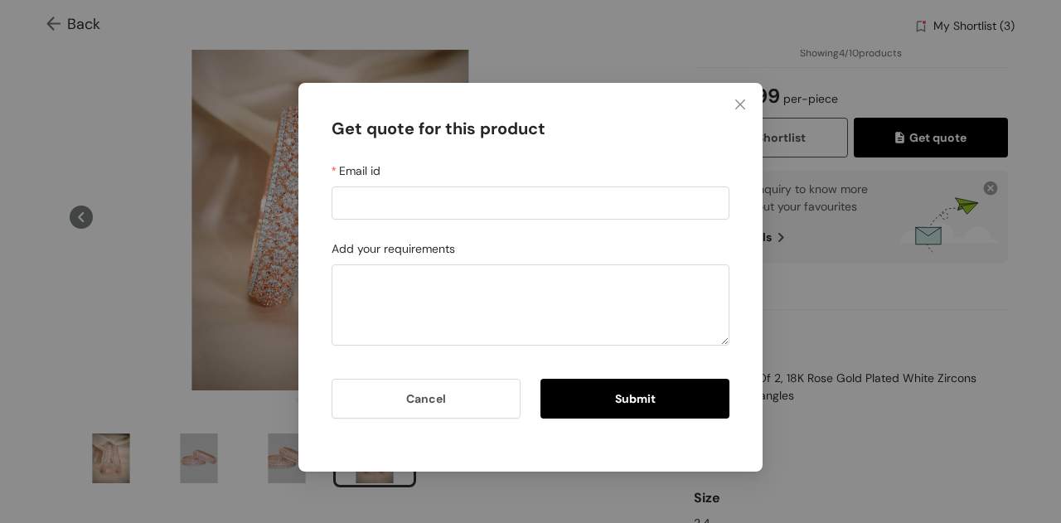 The width and height of the screenshot is (1061, 523). Describe the element at coordinates (635, 399) in the screenshot. I see `span: Submit` at that location.